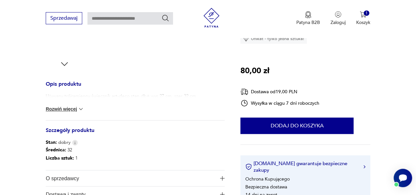  I want to click on button: Szukaj, so click(165, 18).